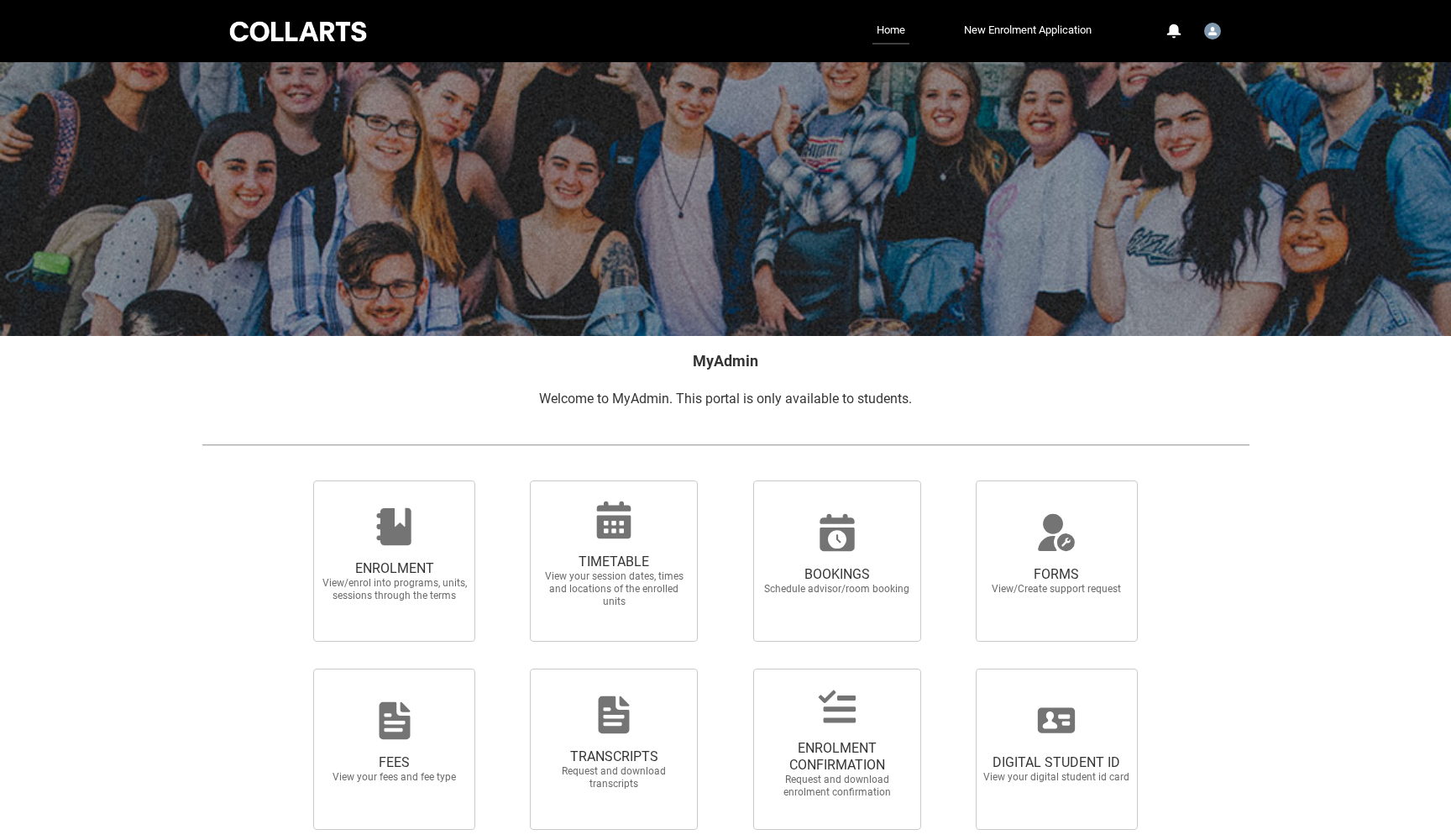  Describe the element at coordinates (1057, 777) in the screenshot. I see `span: View your digital student id card` at that location.